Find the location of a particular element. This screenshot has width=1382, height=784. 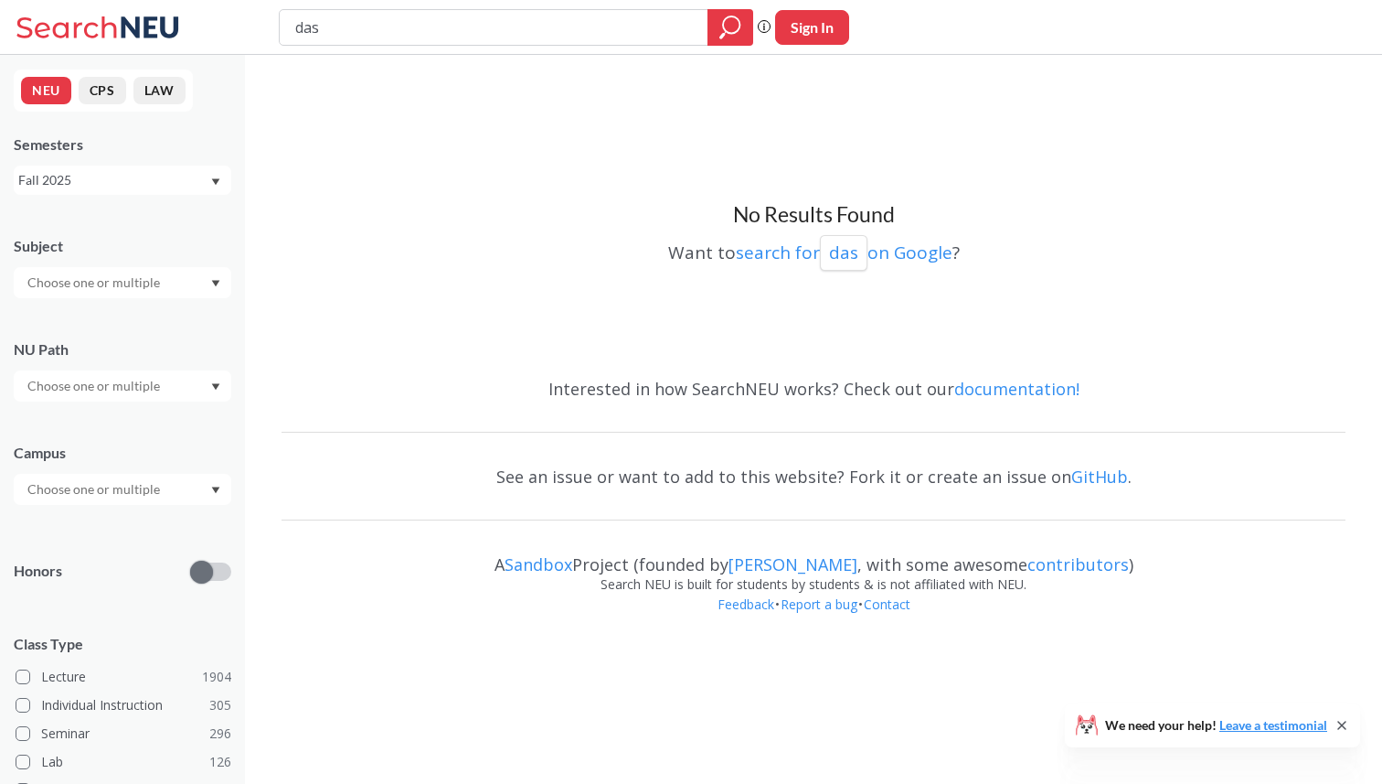

label: Lecture is located at coordinates (123, 677).